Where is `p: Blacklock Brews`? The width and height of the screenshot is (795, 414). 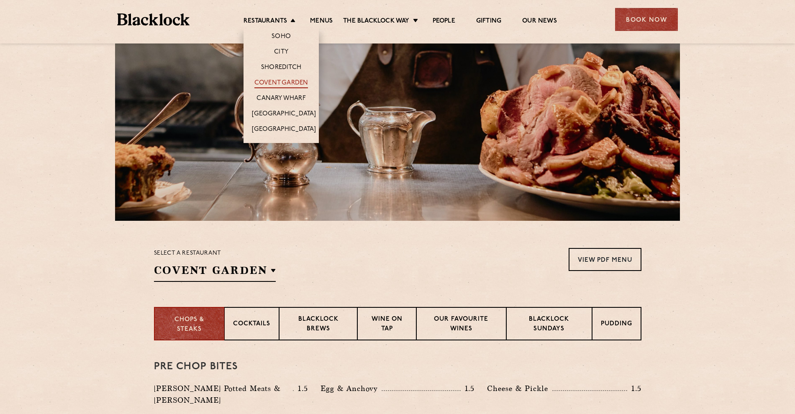
p: Blacklock Brews is located at coordinates (318, 325).